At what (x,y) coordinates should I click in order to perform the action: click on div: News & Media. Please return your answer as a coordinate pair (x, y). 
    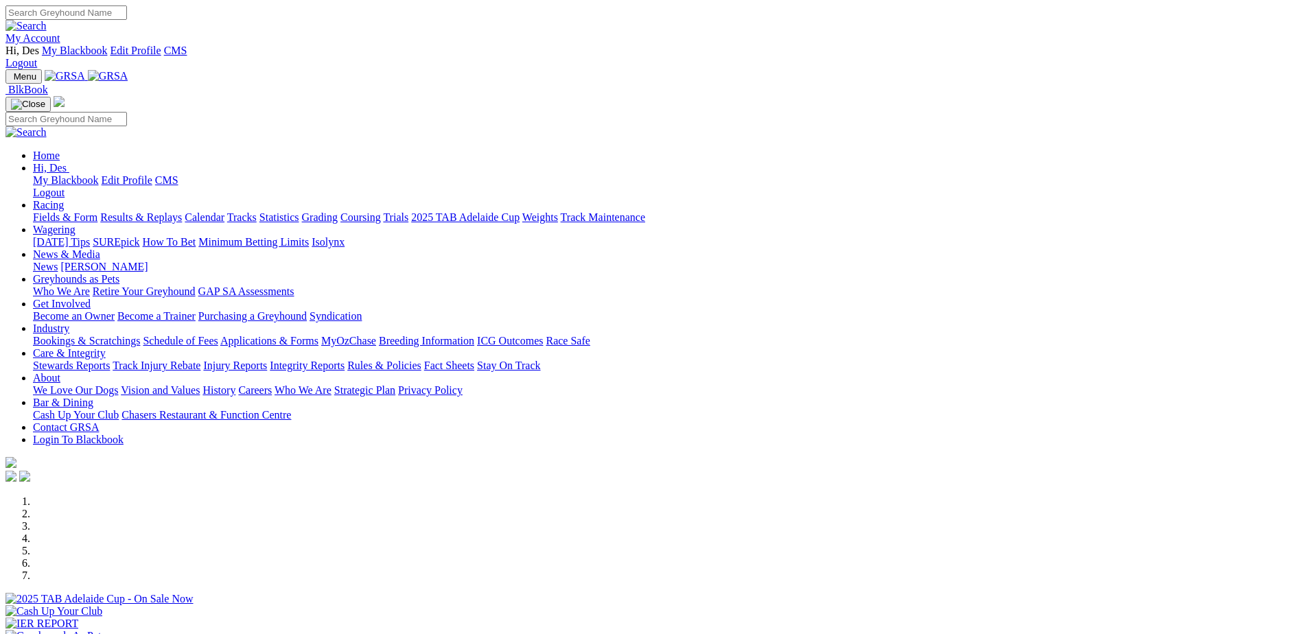
    Looking at the image, I should click on (664, 267).